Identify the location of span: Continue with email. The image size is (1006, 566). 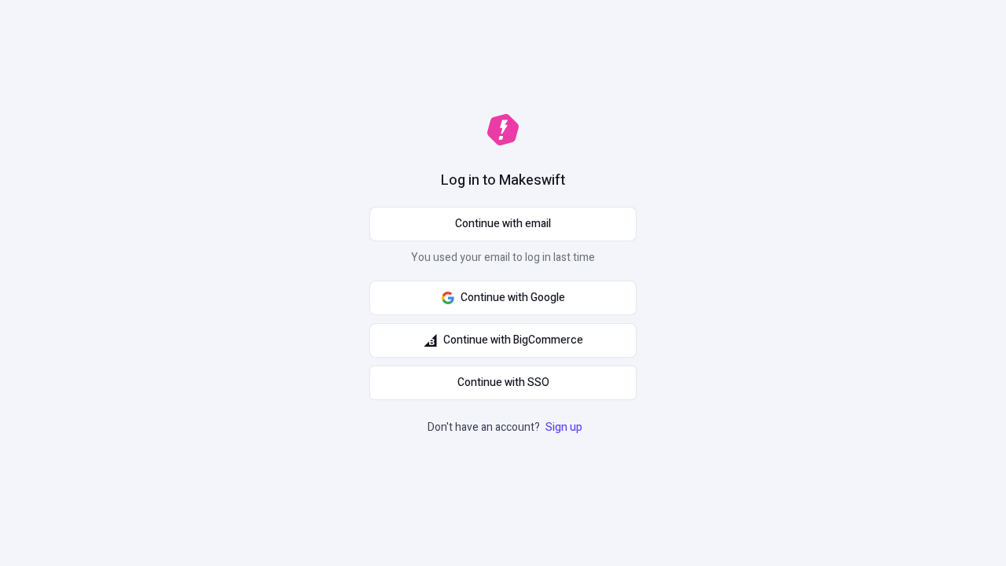
(503, 224).